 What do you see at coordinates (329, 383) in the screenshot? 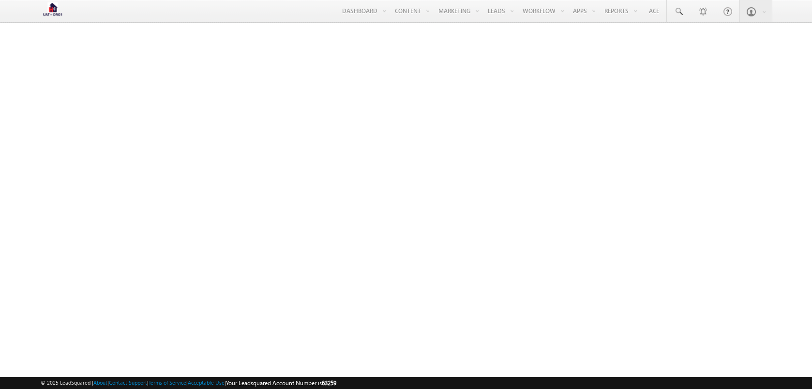
I see `span: 63259` at bounding box center [329, 383].